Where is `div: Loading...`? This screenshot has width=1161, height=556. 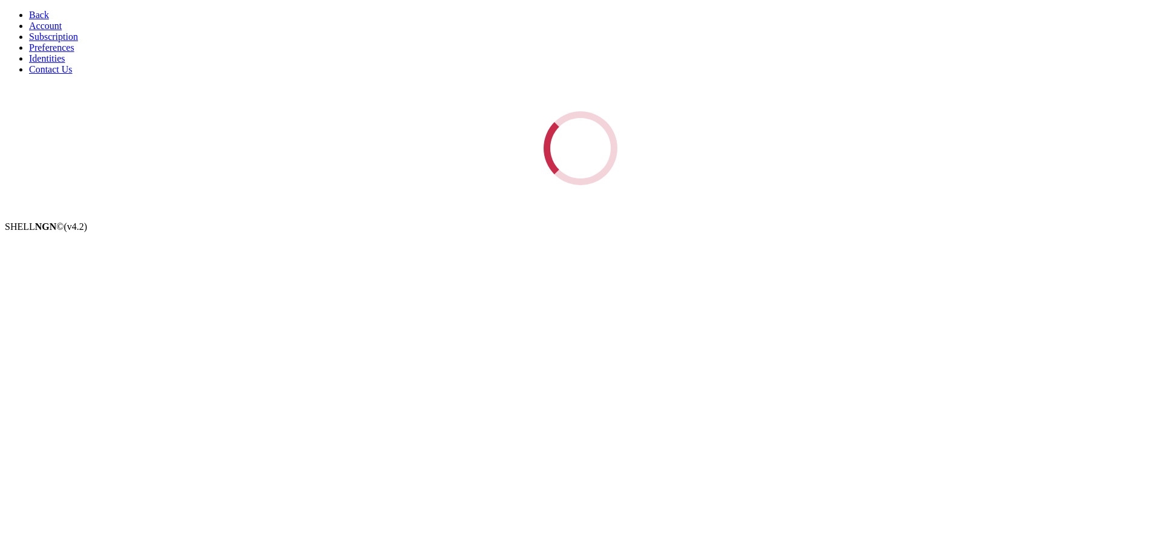
div: Loading... is located at coordinates (581, 148).